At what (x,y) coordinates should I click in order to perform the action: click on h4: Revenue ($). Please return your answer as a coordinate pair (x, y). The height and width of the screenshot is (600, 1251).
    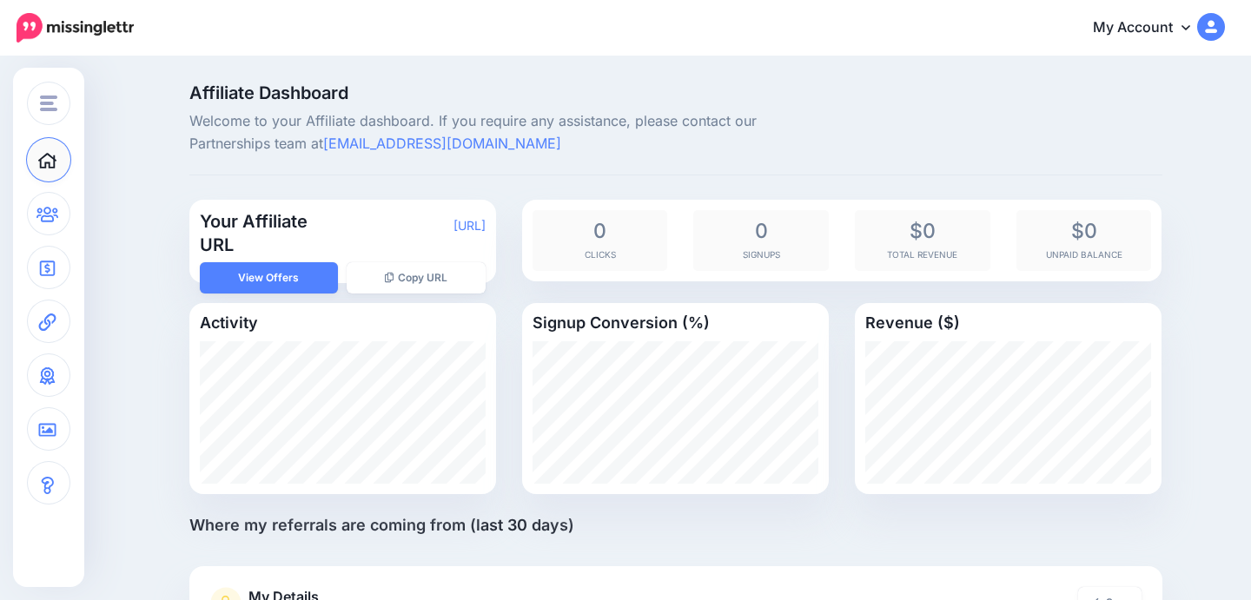
    Looking at the image, I should click on (1008, 323).